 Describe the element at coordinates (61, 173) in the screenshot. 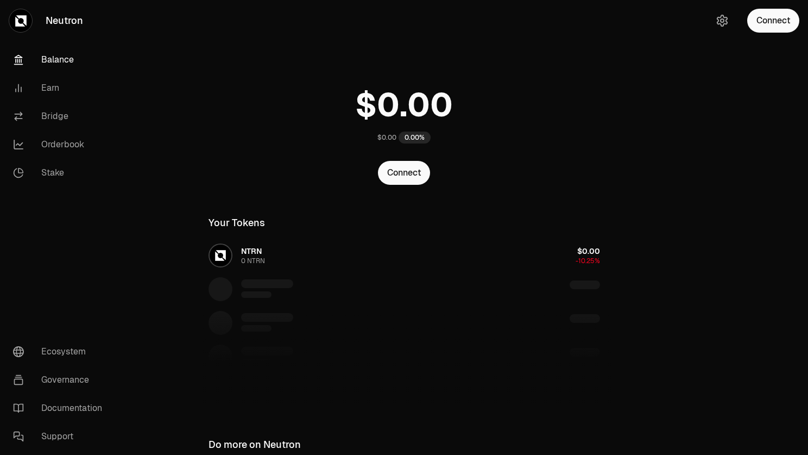

I see `a: Stake` at that location.